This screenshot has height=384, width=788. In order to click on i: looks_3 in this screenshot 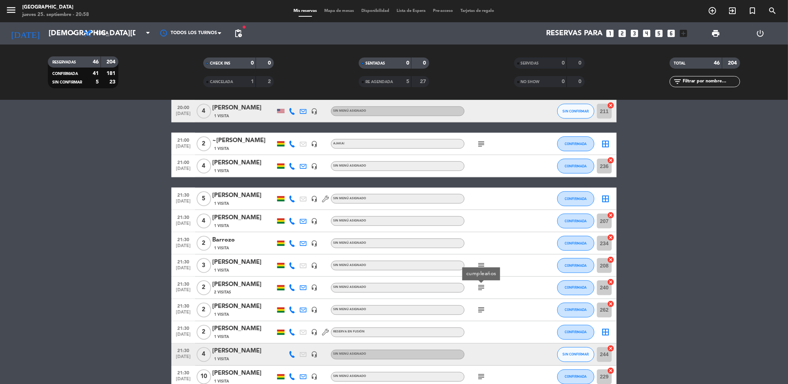, I will do `click(634, 33)`.